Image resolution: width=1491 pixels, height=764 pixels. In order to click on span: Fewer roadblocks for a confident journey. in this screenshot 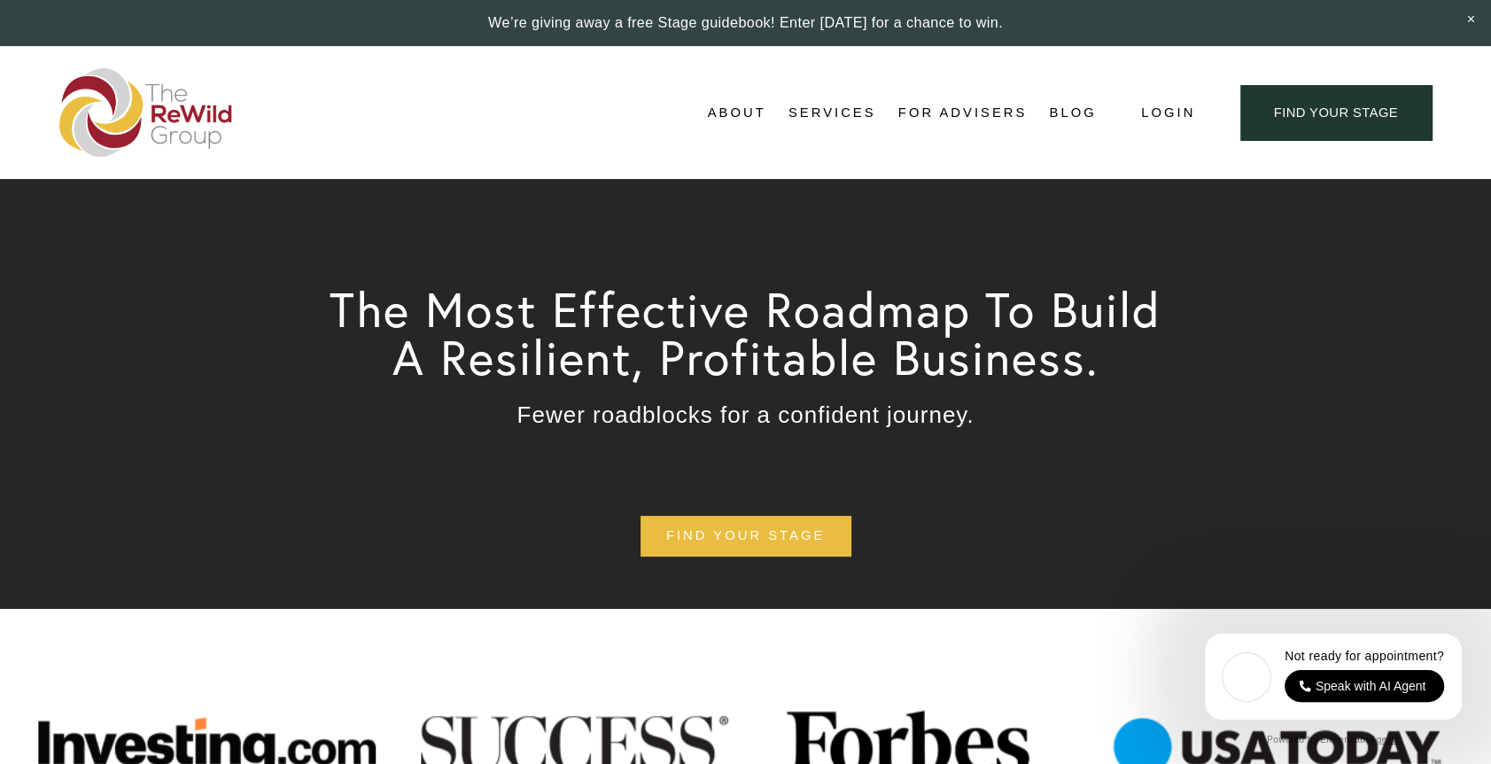, I will do `click(746, 415)`.